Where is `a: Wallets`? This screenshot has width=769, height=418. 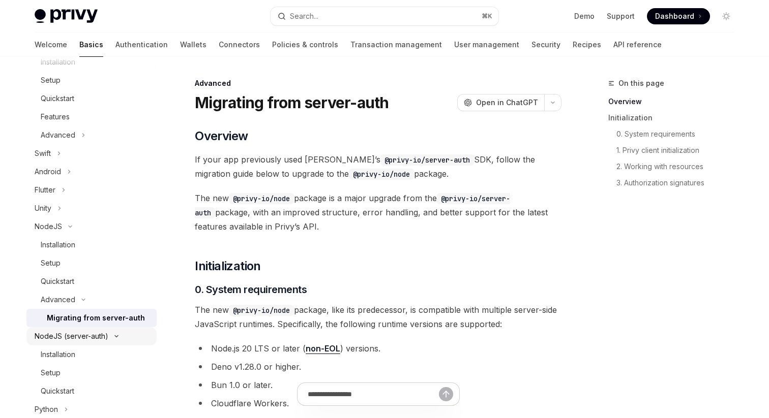 a: Wallets is located at coordinates (193, 45).